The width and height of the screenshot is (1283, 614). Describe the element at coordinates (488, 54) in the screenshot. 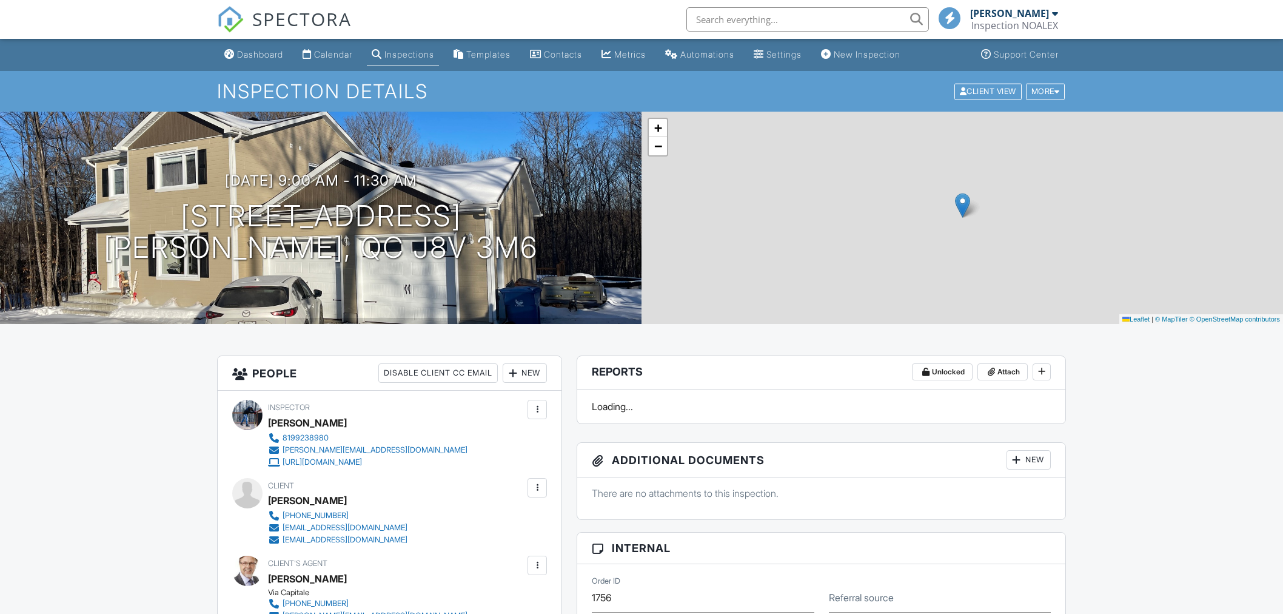

I see `div: Templates` at that location.